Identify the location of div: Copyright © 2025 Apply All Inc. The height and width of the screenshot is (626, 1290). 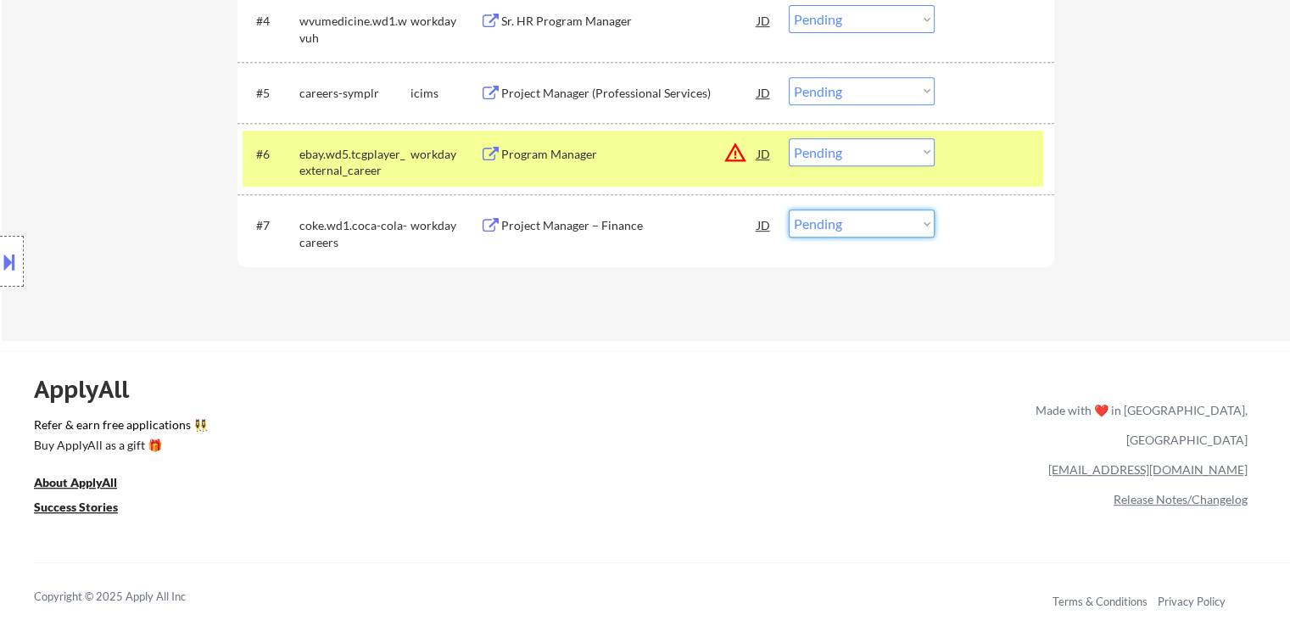
(131, 597).